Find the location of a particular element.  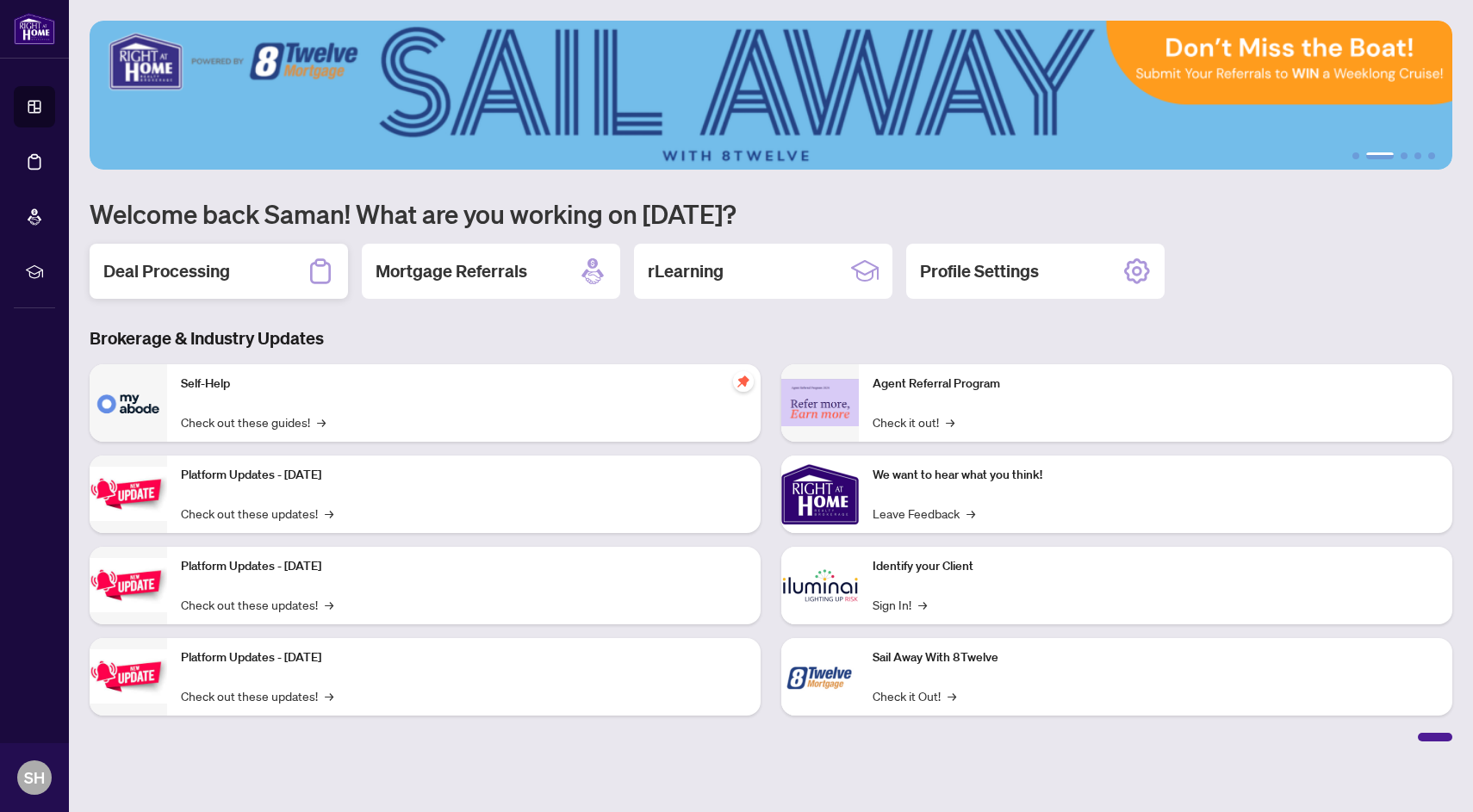

img: Platform Updates - July 8, 2025 is located at coordinates (128, 584).